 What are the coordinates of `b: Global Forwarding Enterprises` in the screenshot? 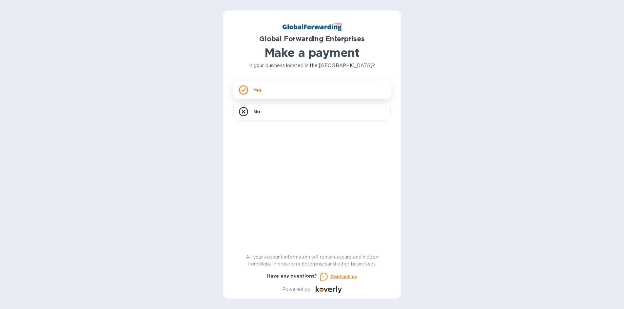 It's located at (312, 39).